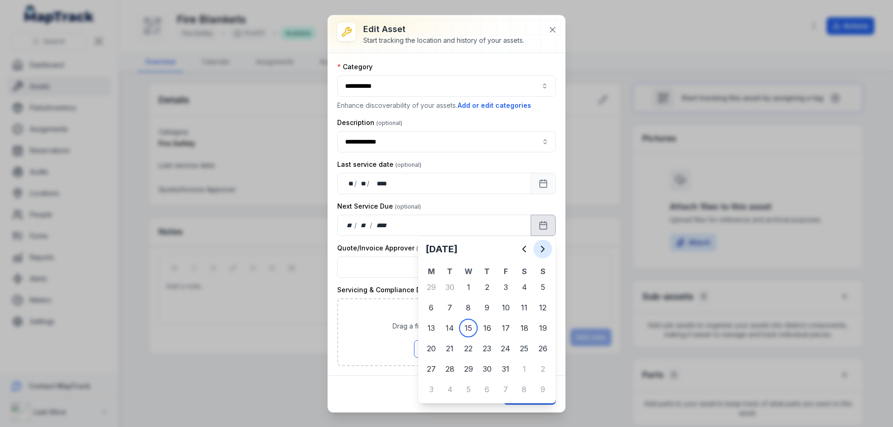 The width and height of the screenshot is (893, 427). Describe the element at coordinates (468, 328) in the screenshot. I see `div: Today, Wednesday 15 October 2025` at that location.